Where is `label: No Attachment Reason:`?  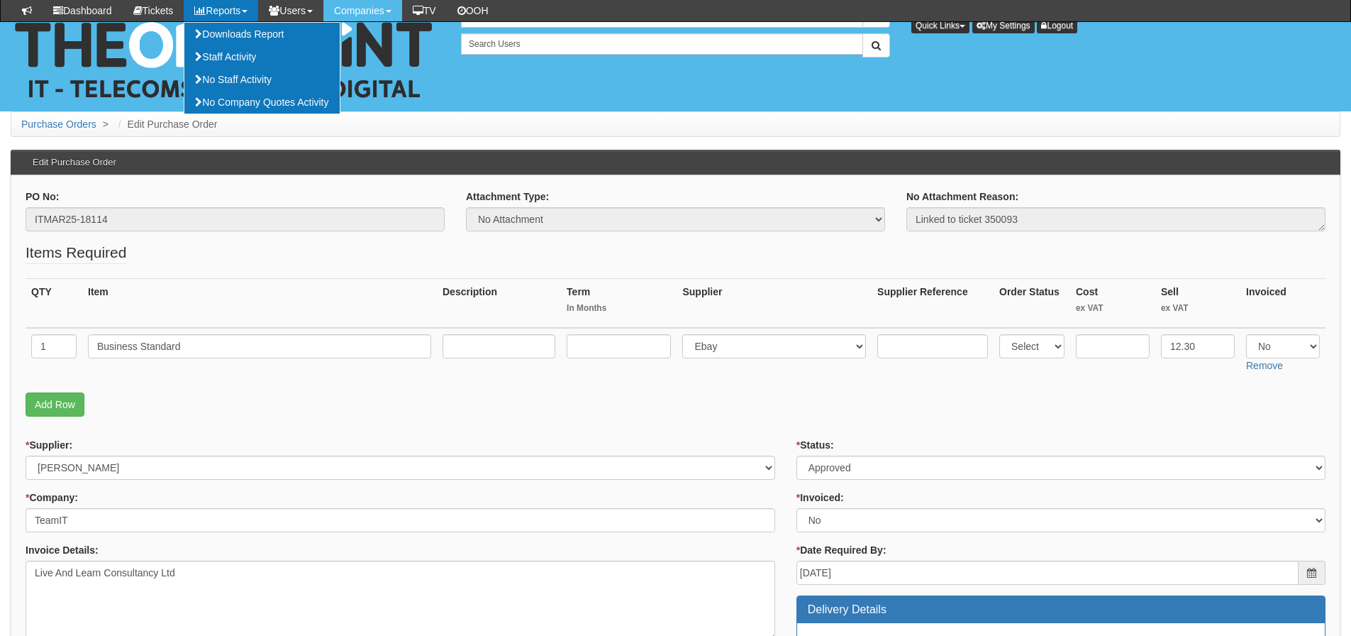 label: No Attachment Reason: is located at coordinates (963, 196).